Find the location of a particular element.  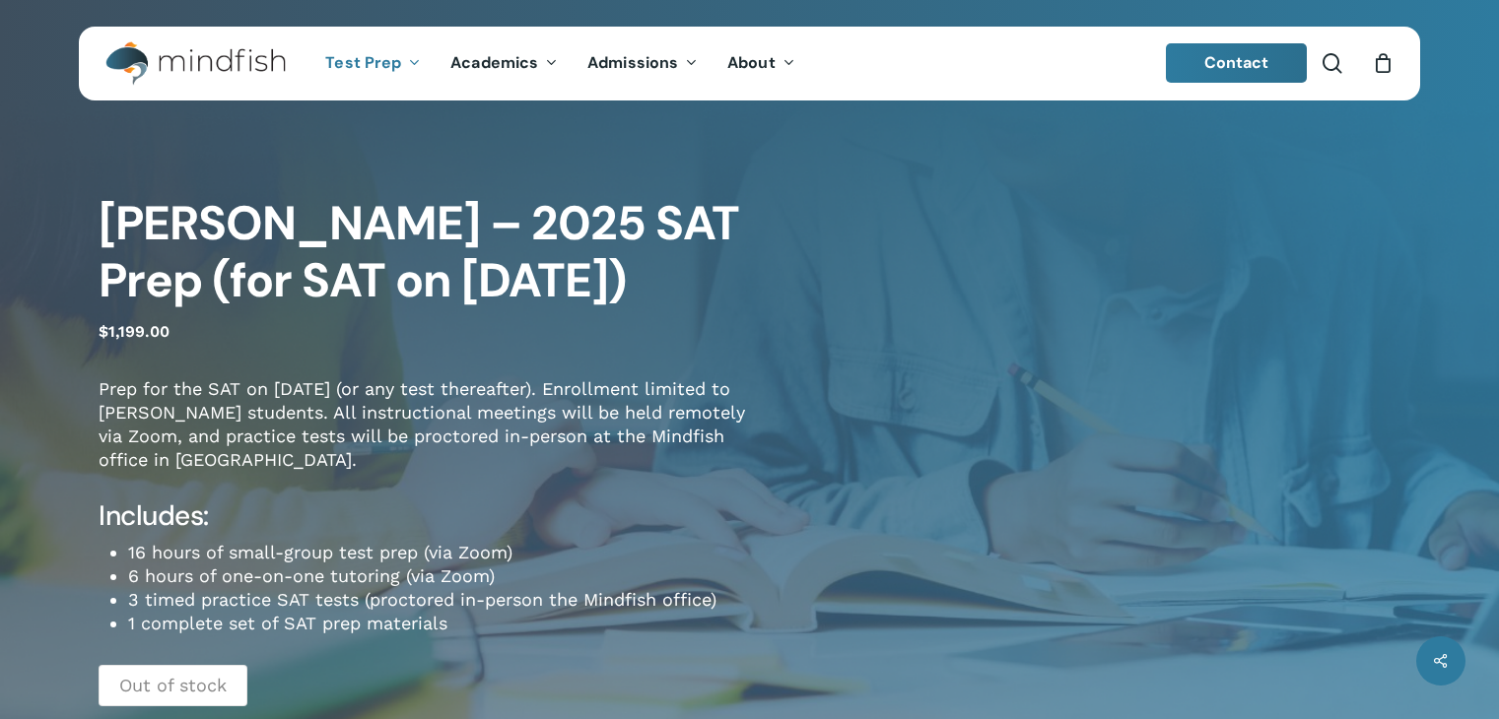

a: Admissions is located at coordinates (642, 63).